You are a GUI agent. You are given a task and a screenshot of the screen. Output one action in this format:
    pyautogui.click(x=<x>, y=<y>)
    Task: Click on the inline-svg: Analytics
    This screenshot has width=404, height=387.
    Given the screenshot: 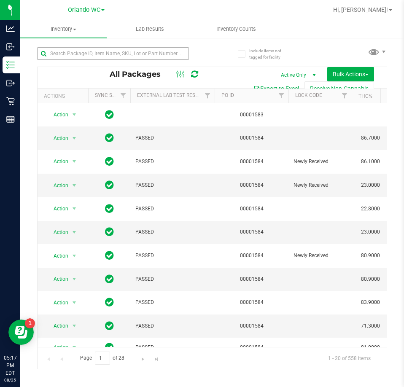 What is the action you would take?
    pyautogui.click(x=11, y=29)
    